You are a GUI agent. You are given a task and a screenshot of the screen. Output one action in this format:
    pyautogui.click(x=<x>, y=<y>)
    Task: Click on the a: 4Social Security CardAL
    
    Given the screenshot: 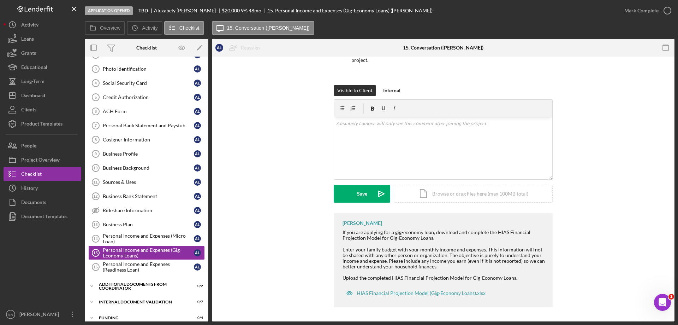 What is the action you would take?
    pyautogui.click(x=147, y=83)
    